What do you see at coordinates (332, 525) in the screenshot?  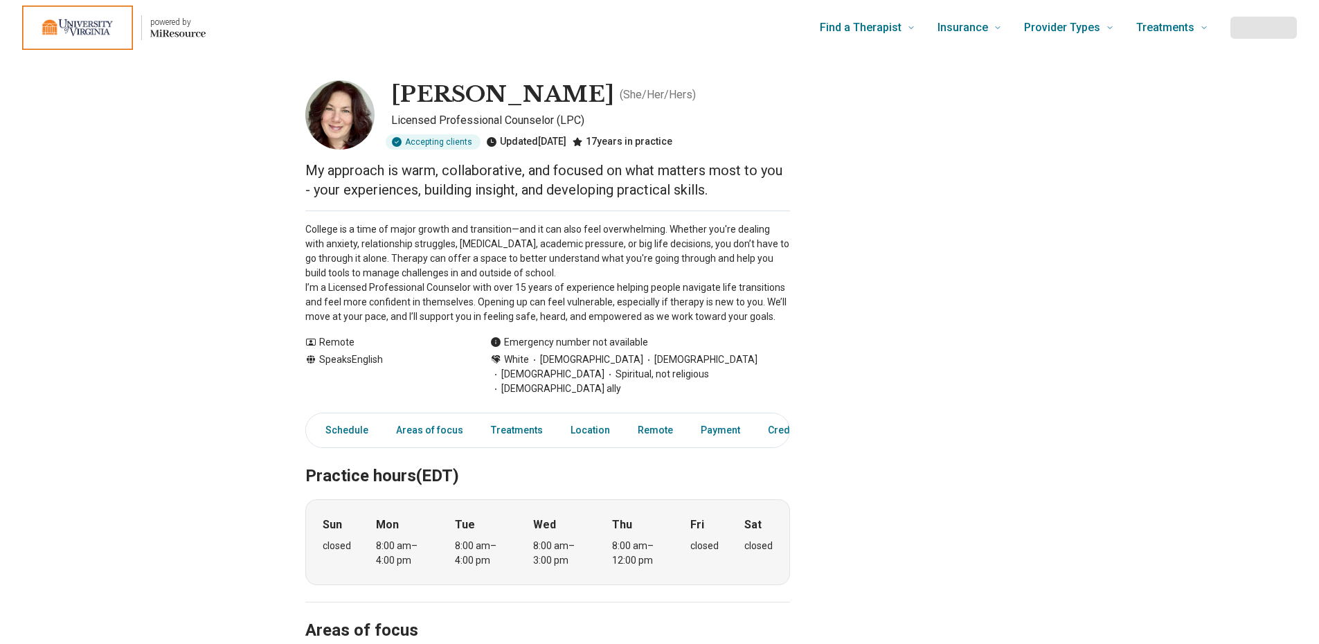 I see `strong: Sun` at bounding box center [332, 525].